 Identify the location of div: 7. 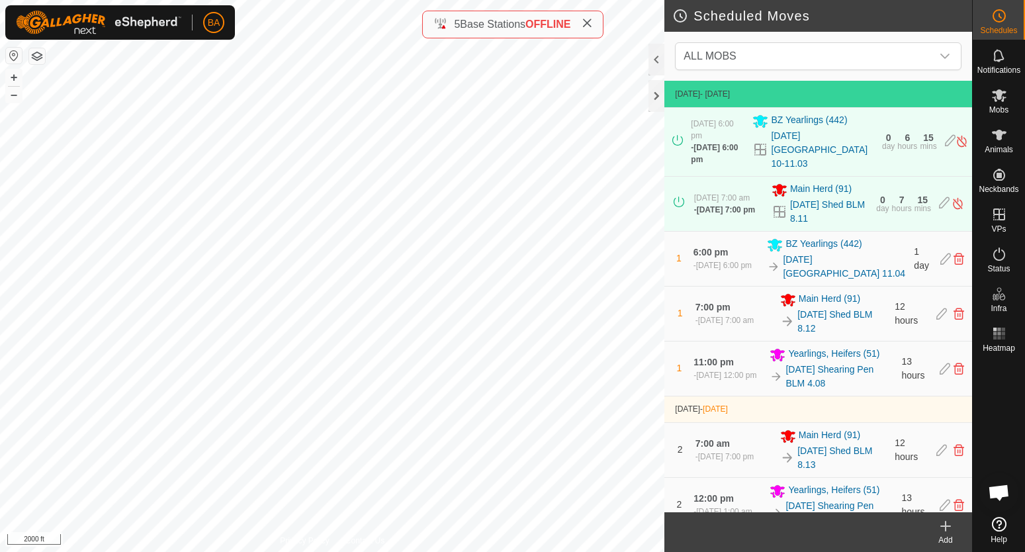
(902, 200).